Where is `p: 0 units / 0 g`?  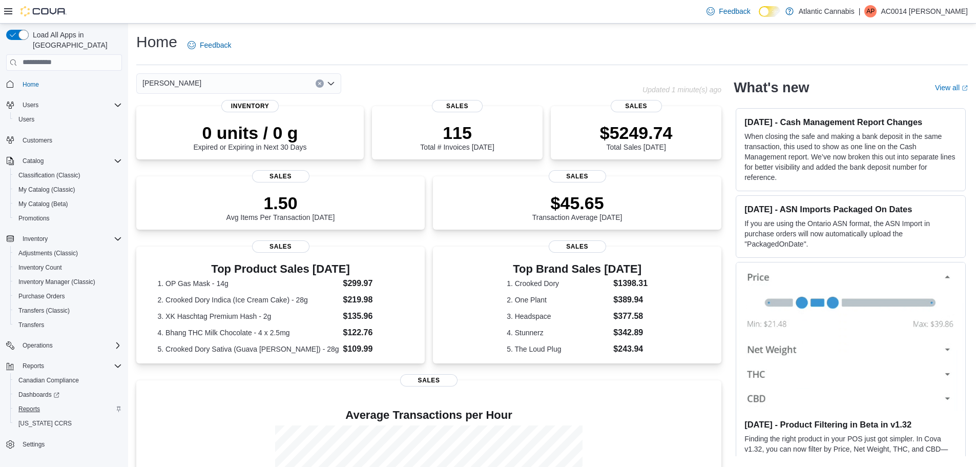
p: 0 units / 0 g is located at coordinates (250, 133).